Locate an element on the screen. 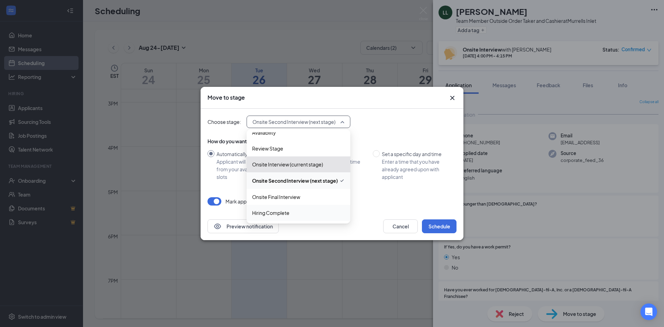 The width and height of the screenshot is (664, 327). svg: Eye is located at coordinates (217, 226).